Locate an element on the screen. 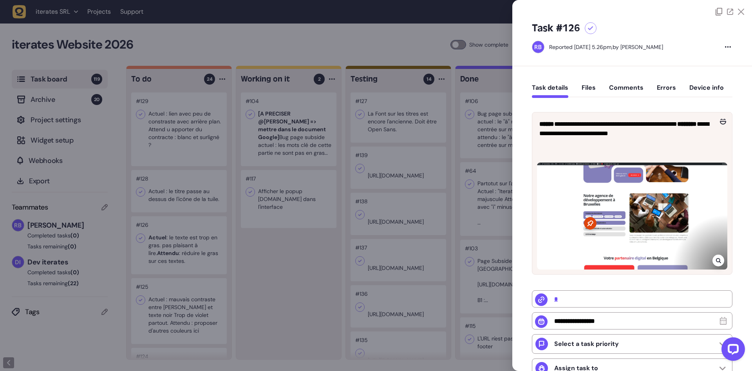 The width and height of the screenshot is (752, 371). button: Device info is located at coordinates (706, 91).